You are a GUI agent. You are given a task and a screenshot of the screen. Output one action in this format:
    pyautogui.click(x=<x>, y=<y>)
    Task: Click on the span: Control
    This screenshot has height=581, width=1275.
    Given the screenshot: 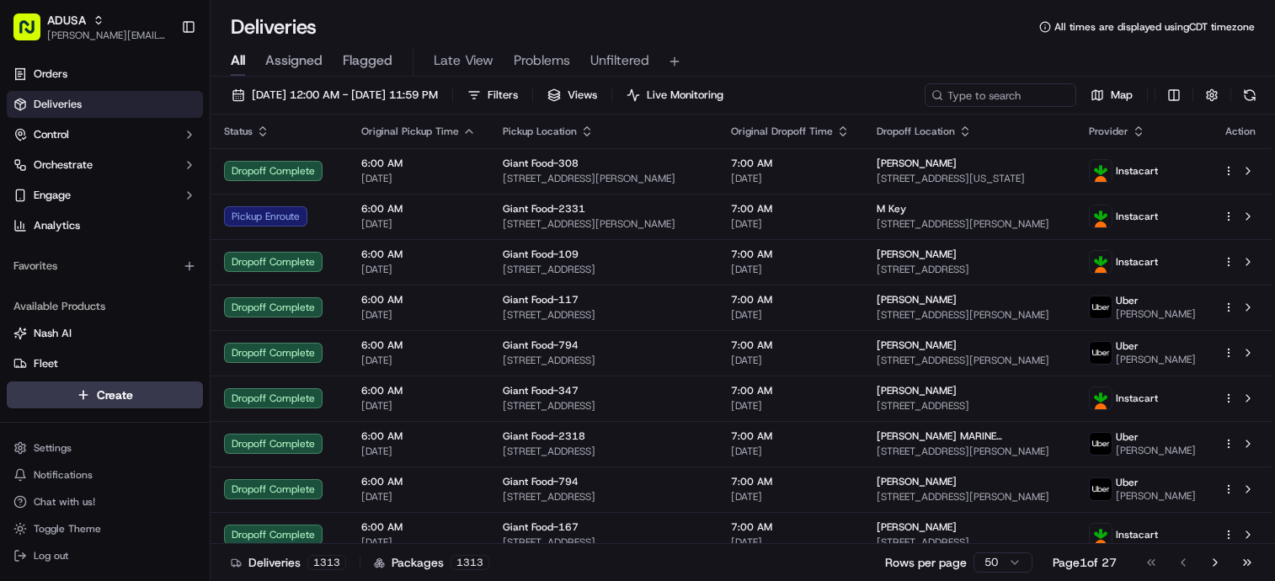 What is the action you would take?
    pyautogui.click(x=51, y=135)
    